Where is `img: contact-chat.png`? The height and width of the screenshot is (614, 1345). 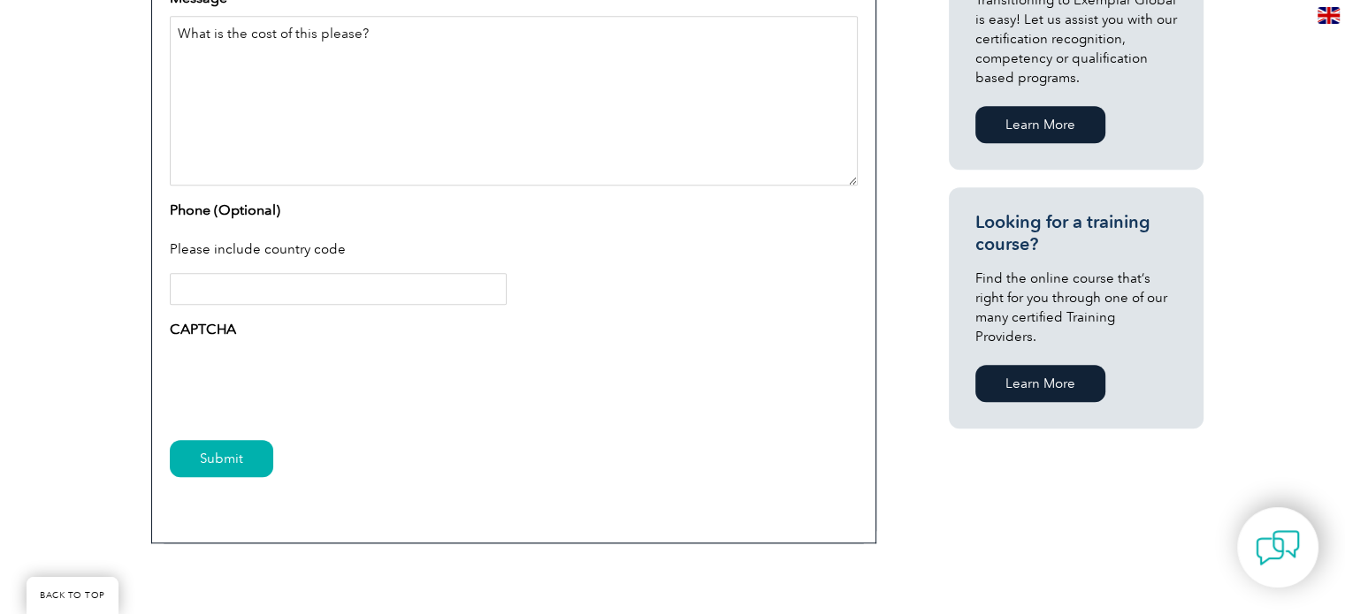
img: contact-chat.png is located at coordinates (1277, 548).